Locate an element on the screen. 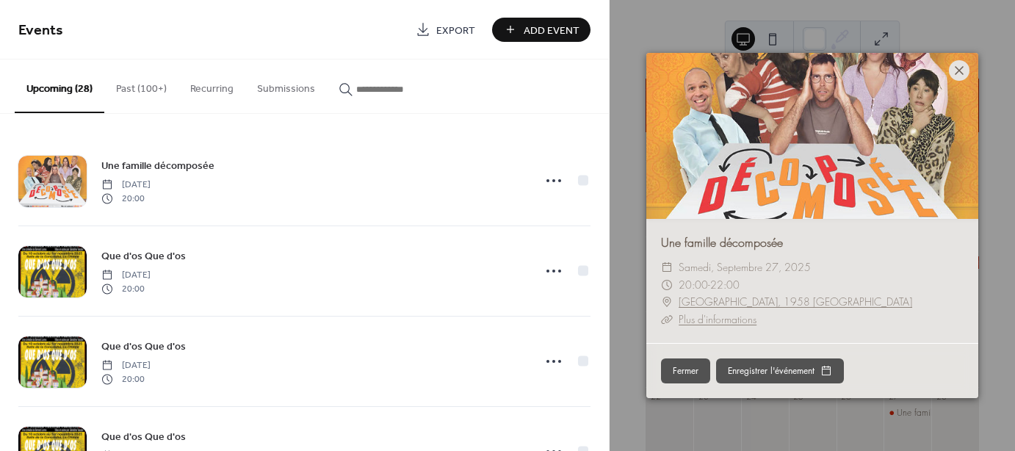 The height and width of the screenshot is (451, 1015). button: Recurring is located at coordinates (212, 85).